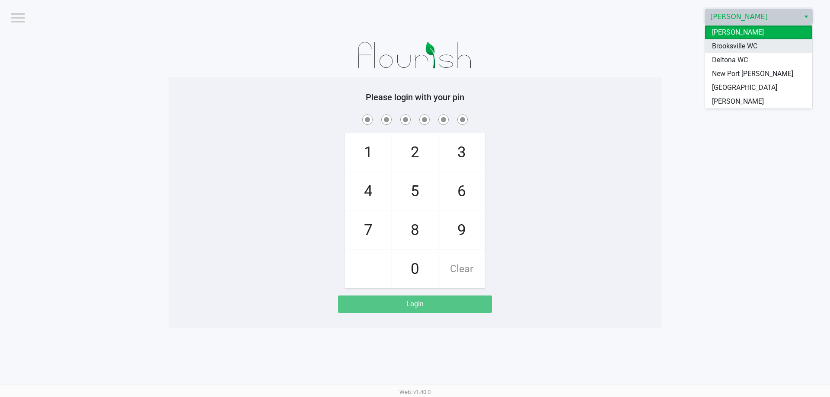 The height and width of the screenshot is (397, 830). Describe the element at coordinates (462, 230) in the screenshot. I see `span: 9` at that location.